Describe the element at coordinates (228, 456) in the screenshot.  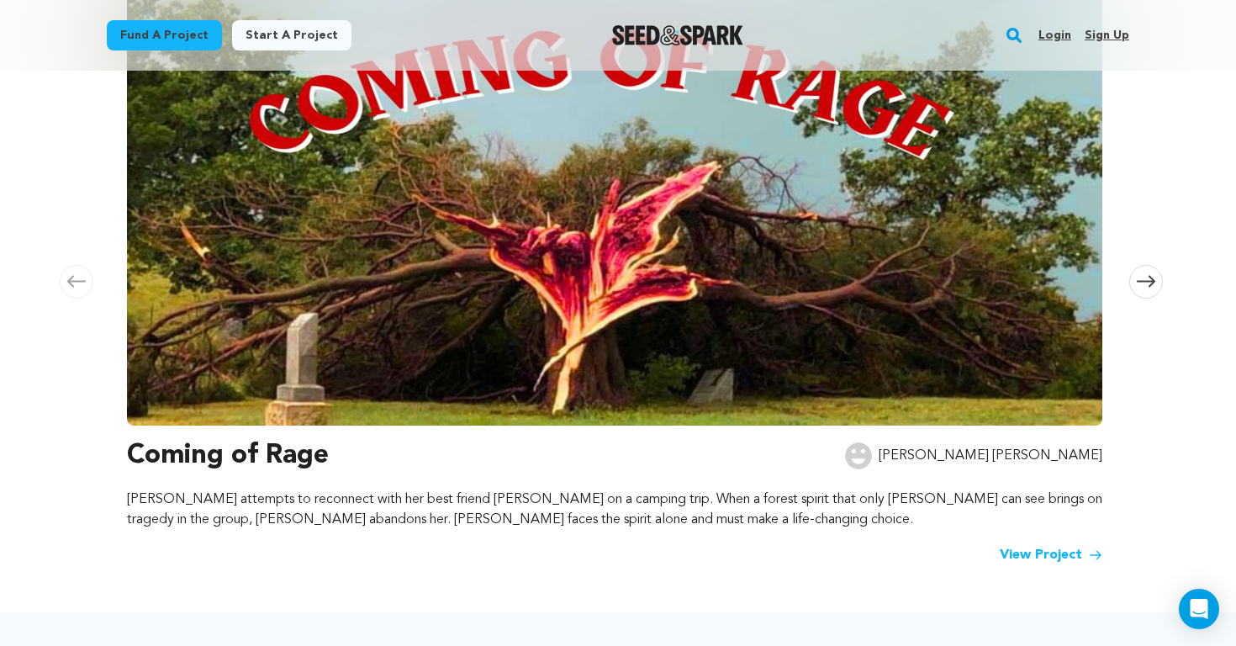
I see `h3: Coming of Rage` at that location.